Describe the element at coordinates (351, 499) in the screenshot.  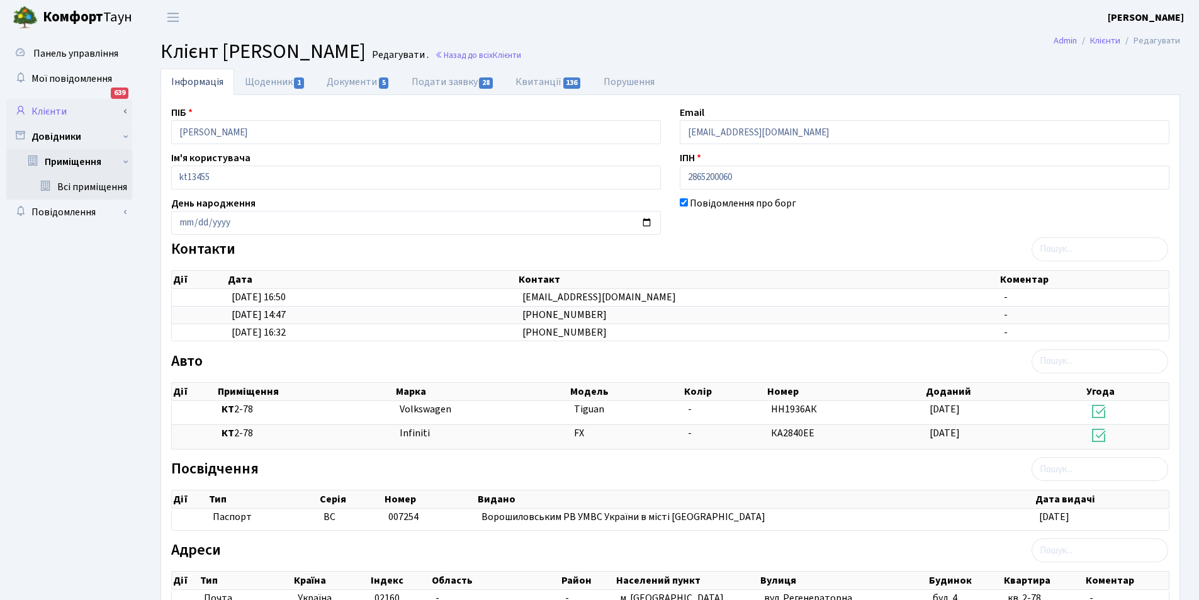
I see `th: Серія` at that location.